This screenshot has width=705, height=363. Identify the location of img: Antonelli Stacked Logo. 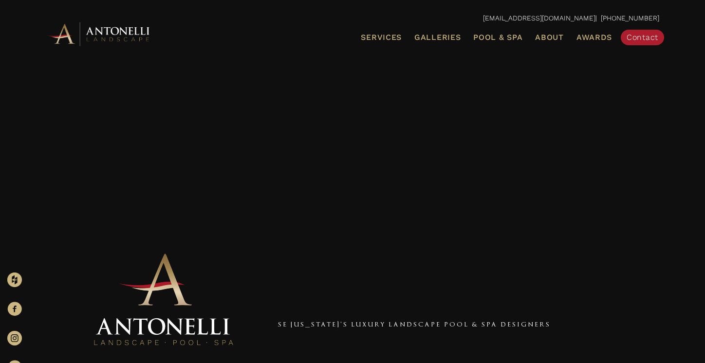
(164, 300).